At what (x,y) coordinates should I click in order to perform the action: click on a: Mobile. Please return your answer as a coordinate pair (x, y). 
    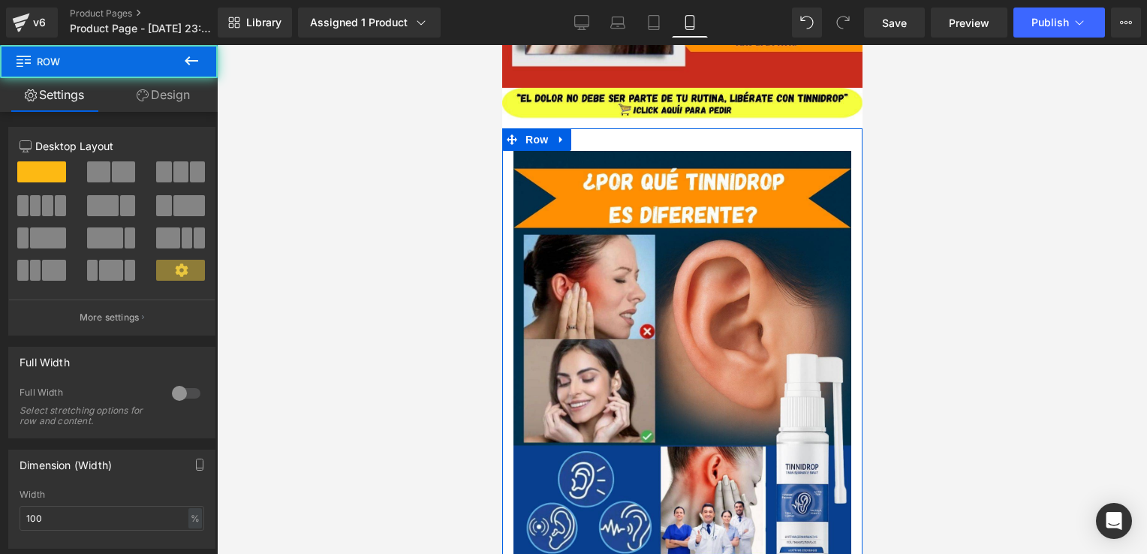
    Looking at the image, I should click on (690, 23).